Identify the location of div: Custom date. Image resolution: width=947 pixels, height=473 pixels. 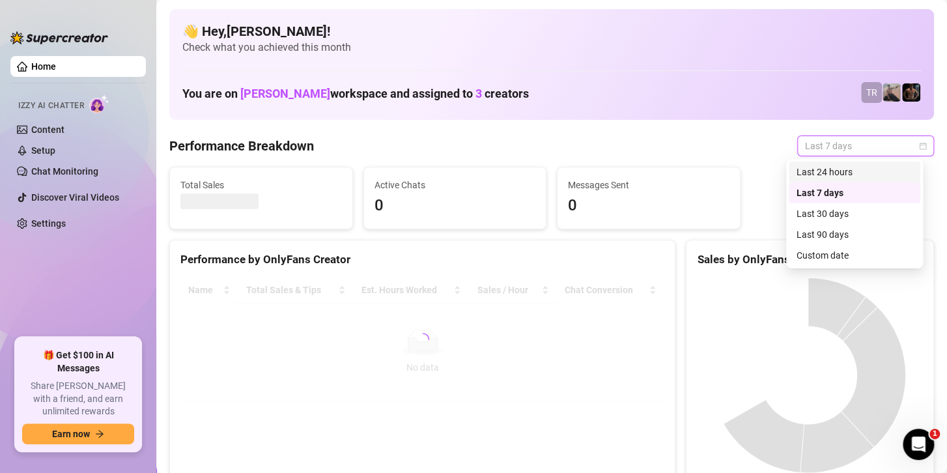
(855, 255).